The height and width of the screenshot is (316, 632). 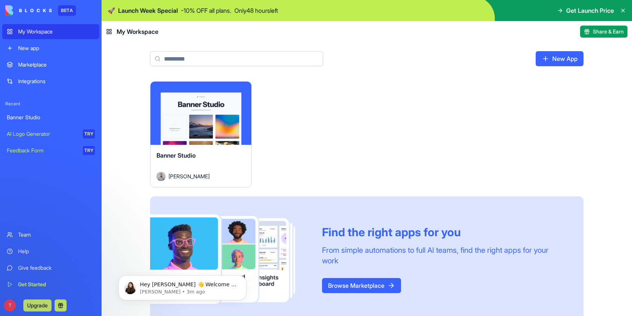 I want to click on img: Profile image for Shelly, so click(x=23, y=29).